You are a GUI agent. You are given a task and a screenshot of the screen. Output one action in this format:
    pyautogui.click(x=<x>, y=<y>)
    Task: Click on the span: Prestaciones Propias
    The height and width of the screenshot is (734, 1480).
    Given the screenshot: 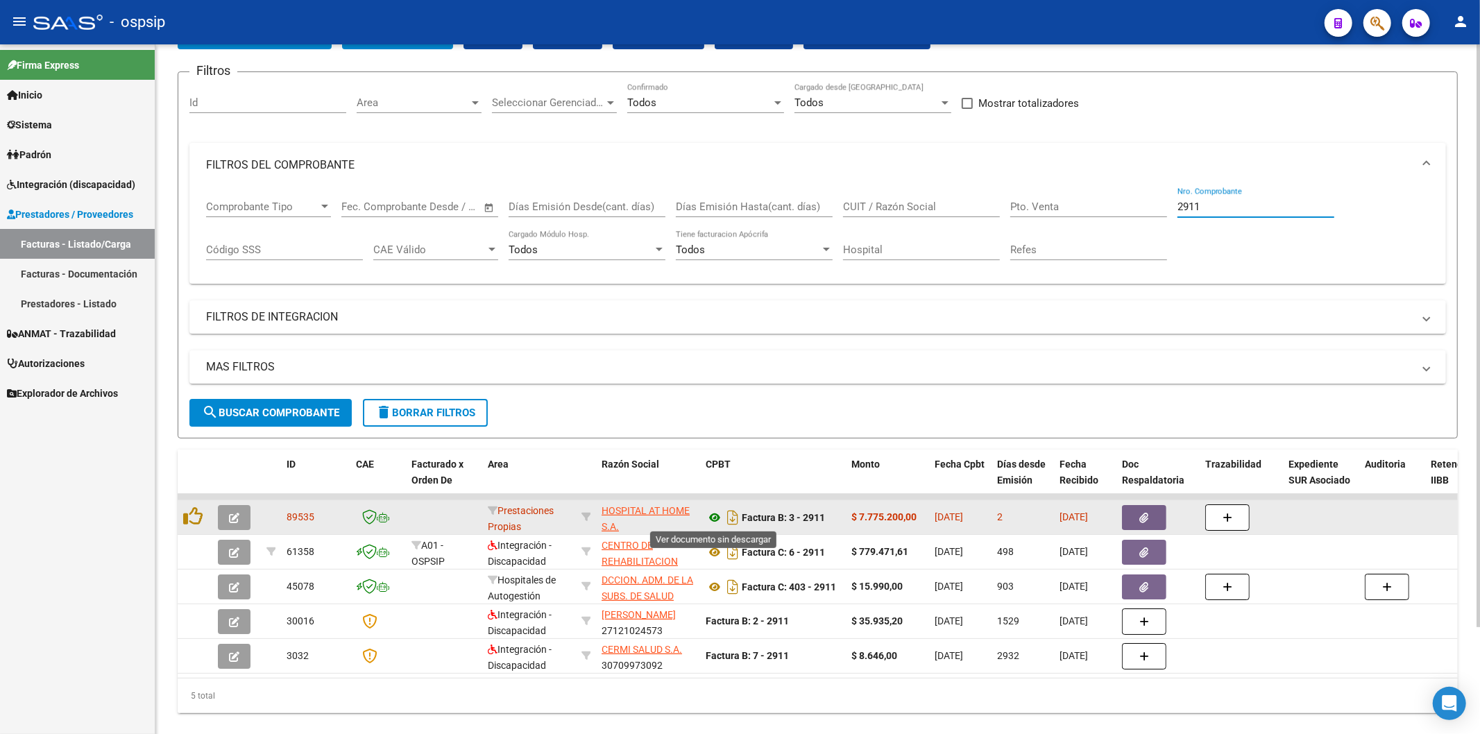 What is the action you would take?
    pyautogui.click(x=520, y=518)
    